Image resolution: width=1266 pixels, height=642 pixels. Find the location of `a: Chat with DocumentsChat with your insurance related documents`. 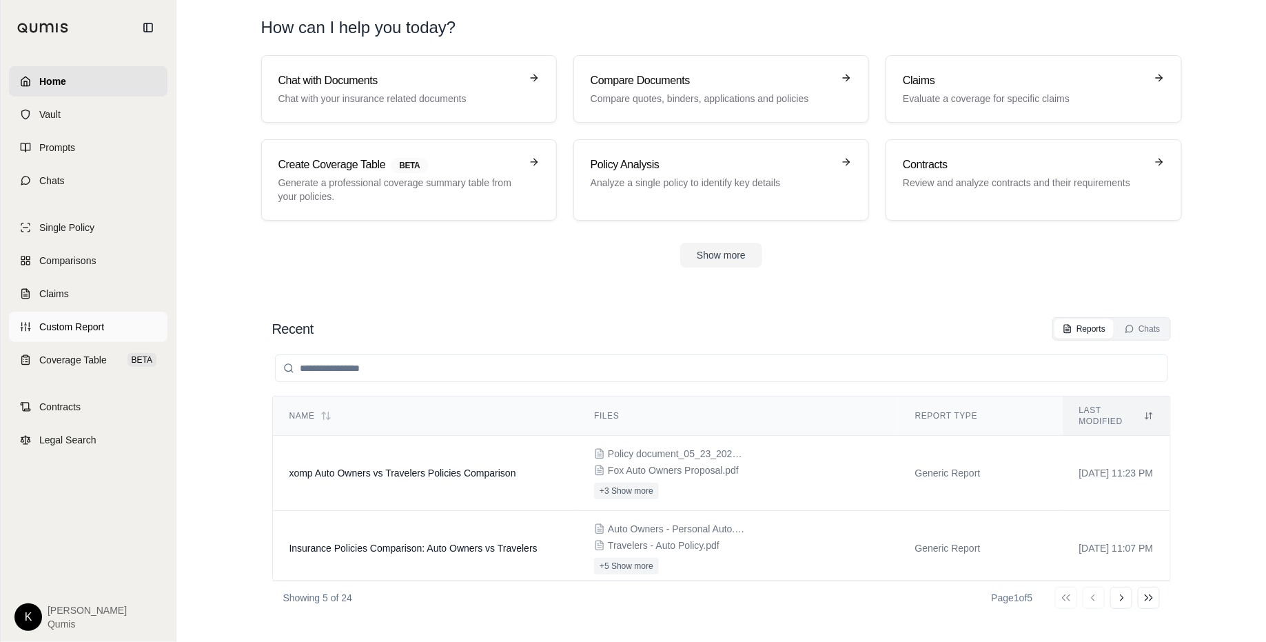

a: Chat with DocumentsChat with your insurance related documents is located at coordinates (409, 89).